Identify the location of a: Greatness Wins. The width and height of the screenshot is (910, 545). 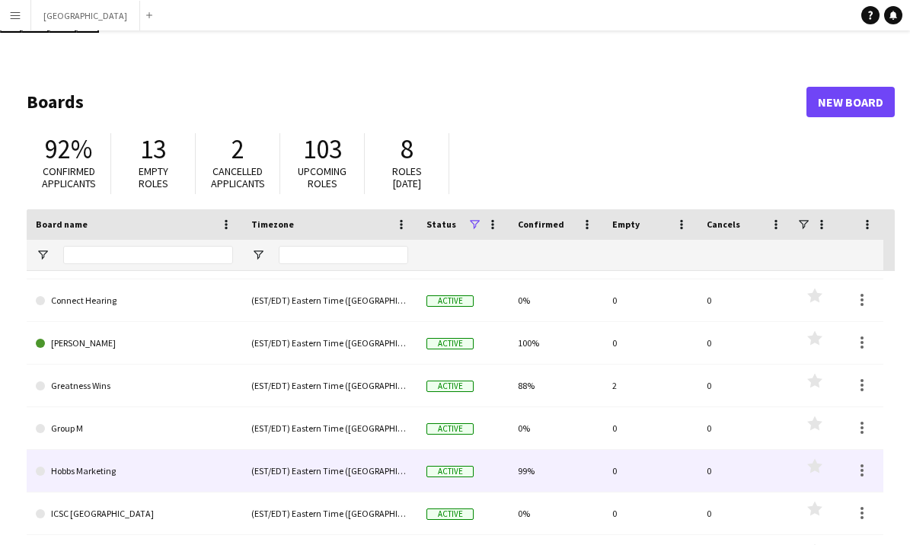
(134, 386).